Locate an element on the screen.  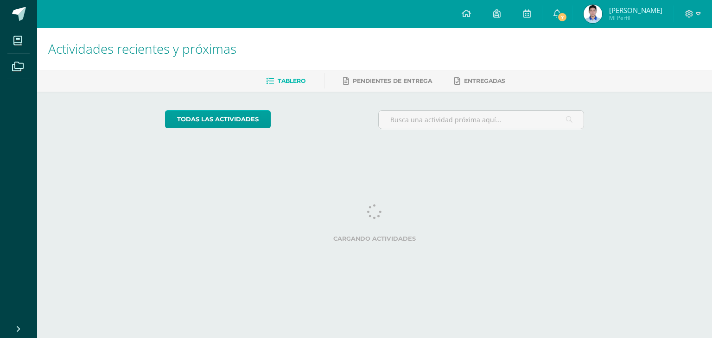
span: Tablero is located at coordinates (292, 81).